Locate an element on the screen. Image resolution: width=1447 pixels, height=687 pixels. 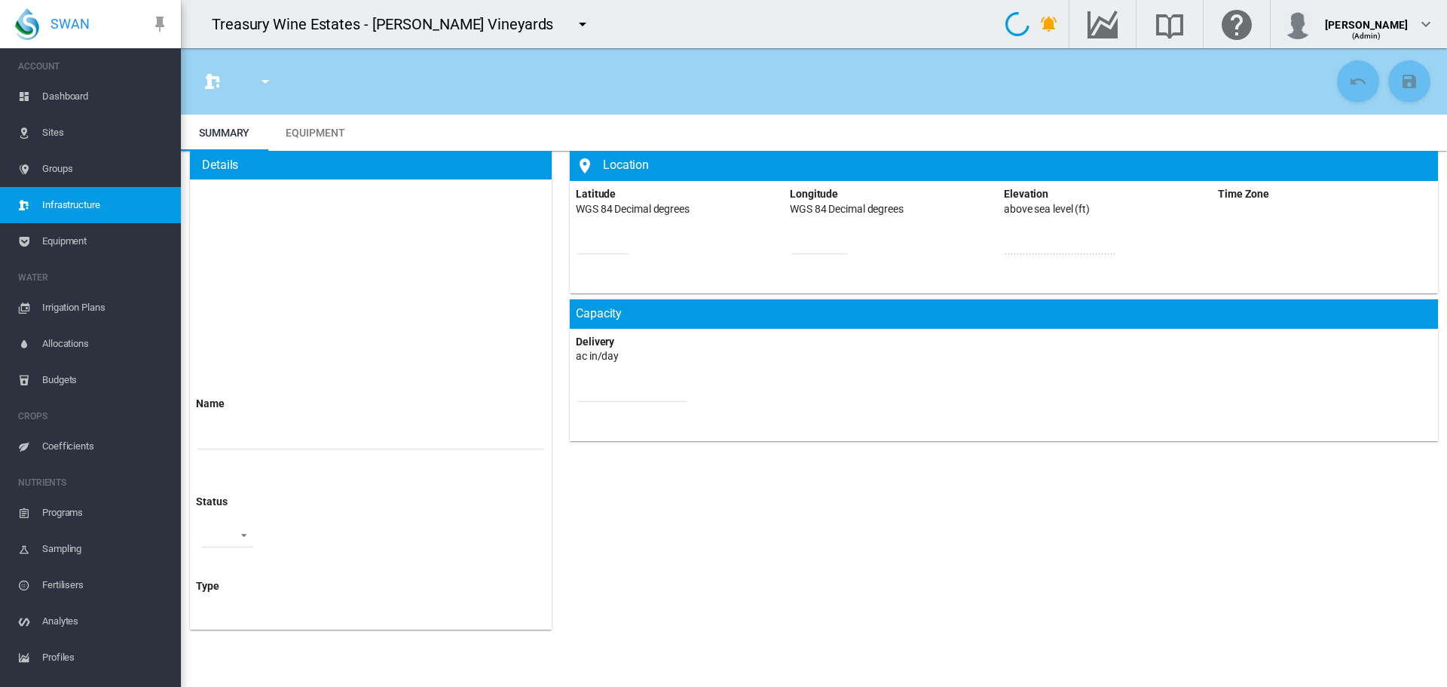
span: SWAN is located at coordinates (70, 23).